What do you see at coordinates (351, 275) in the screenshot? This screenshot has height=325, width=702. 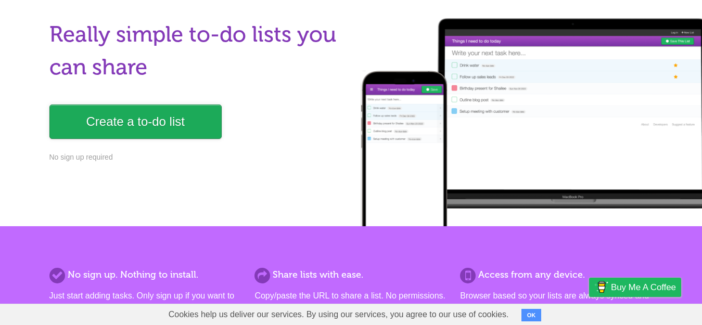 I see `h2: Share lists with ease.` at bounding box center [351, 275].